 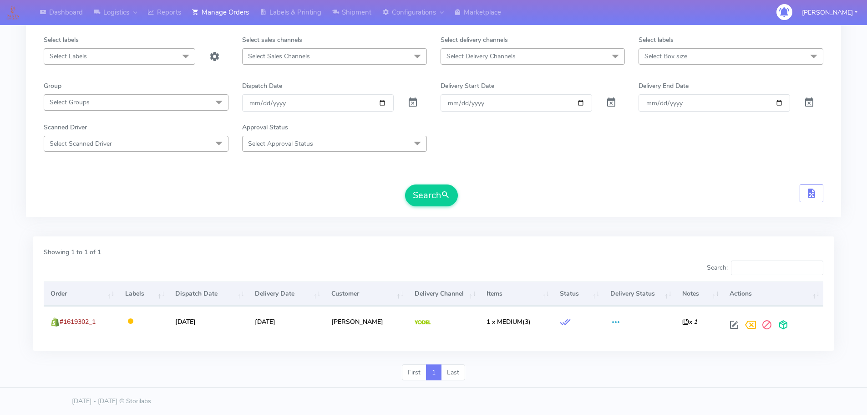 What do you see at coordinates (72, 252) in the screenshot?
I see `label: Showing 1 to 1 of 1` at bounding box center [72, 252].